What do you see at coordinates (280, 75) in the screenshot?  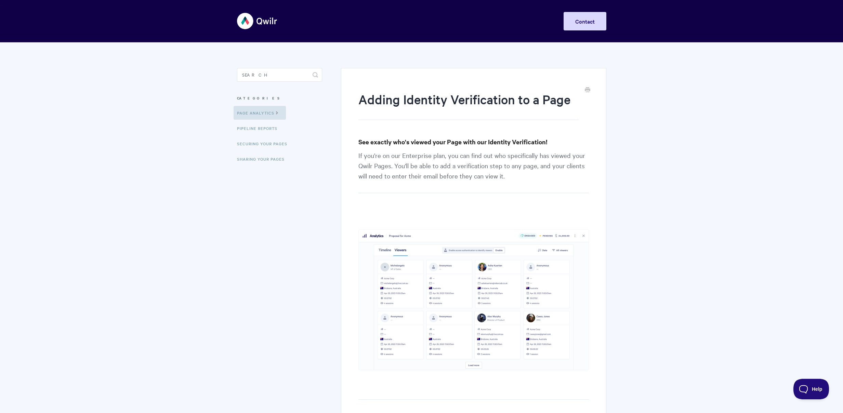 I see `input: Search` at bounding box center [280, 75].